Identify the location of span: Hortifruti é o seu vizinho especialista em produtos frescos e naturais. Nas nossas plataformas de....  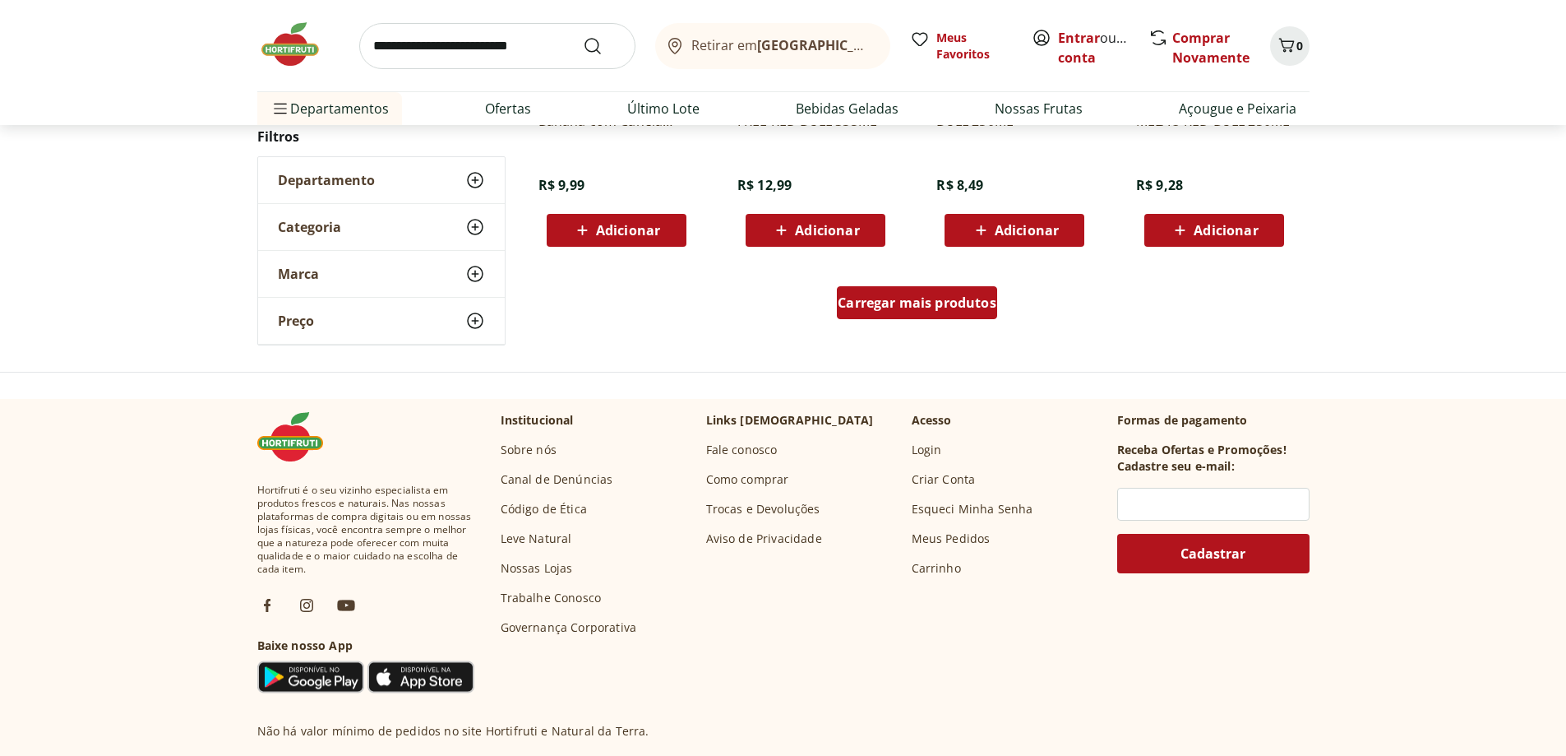
(366, 529).